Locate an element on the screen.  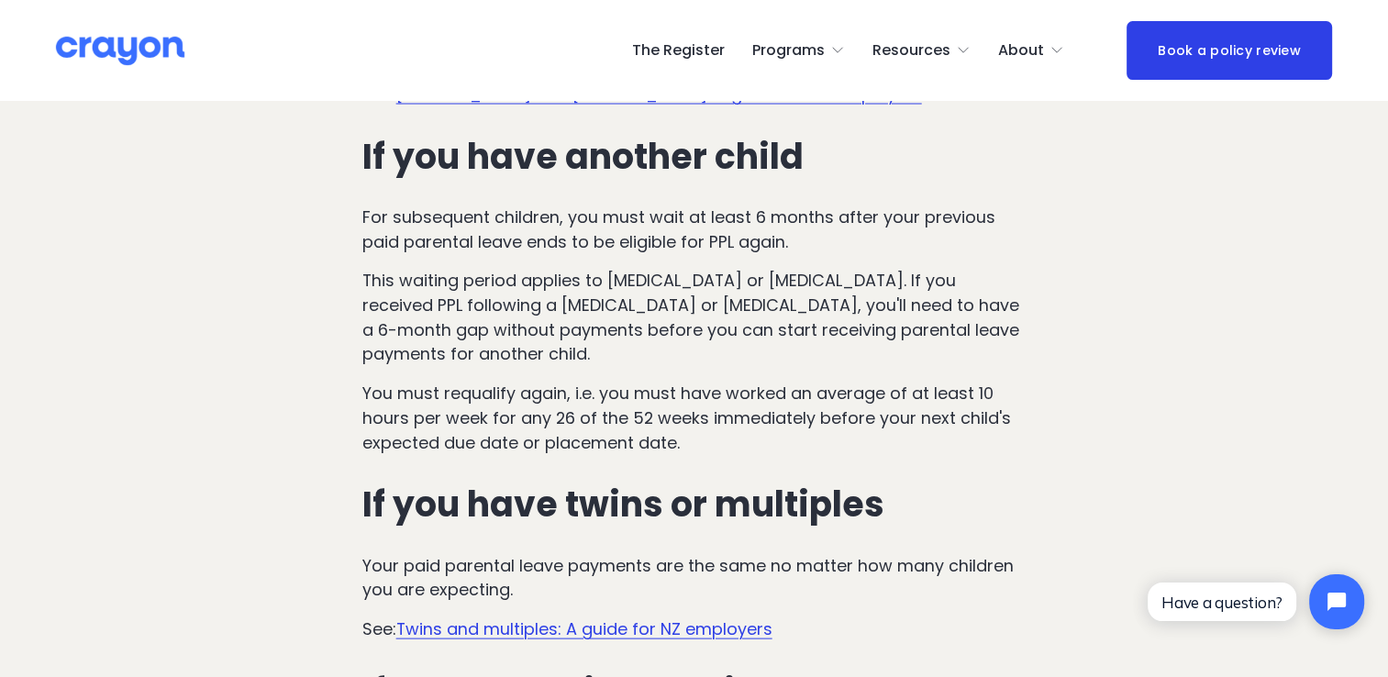
a: Book a policy review is located at coordinates (1229, 50).